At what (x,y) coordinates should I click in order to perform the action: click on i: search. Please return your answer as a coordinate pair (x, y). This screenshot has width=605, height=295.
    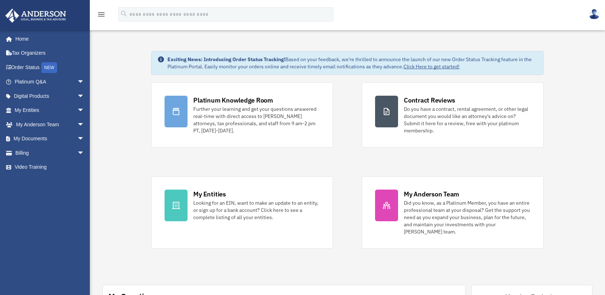
    Looking at the image, I should click on (124, 14).